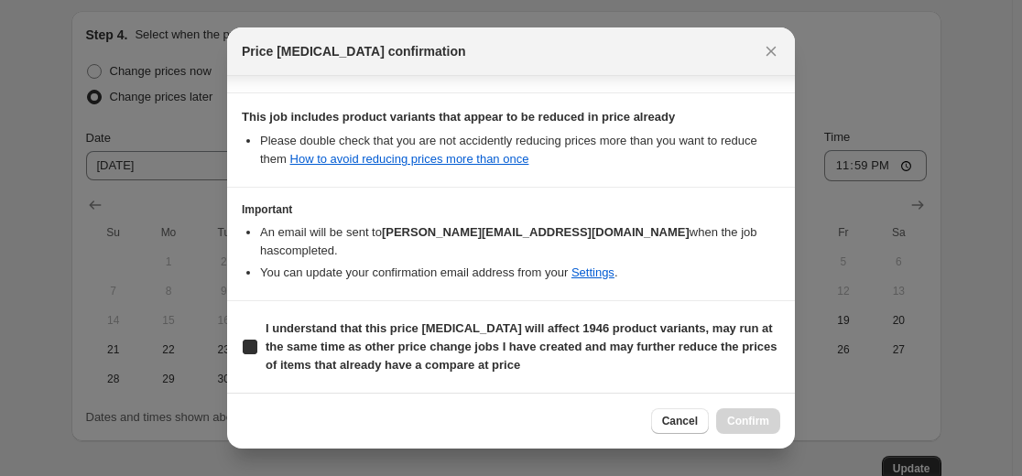  Describe the element at coordinates (679, 421) in the screenshot. I see `button: Cancel` at that location.